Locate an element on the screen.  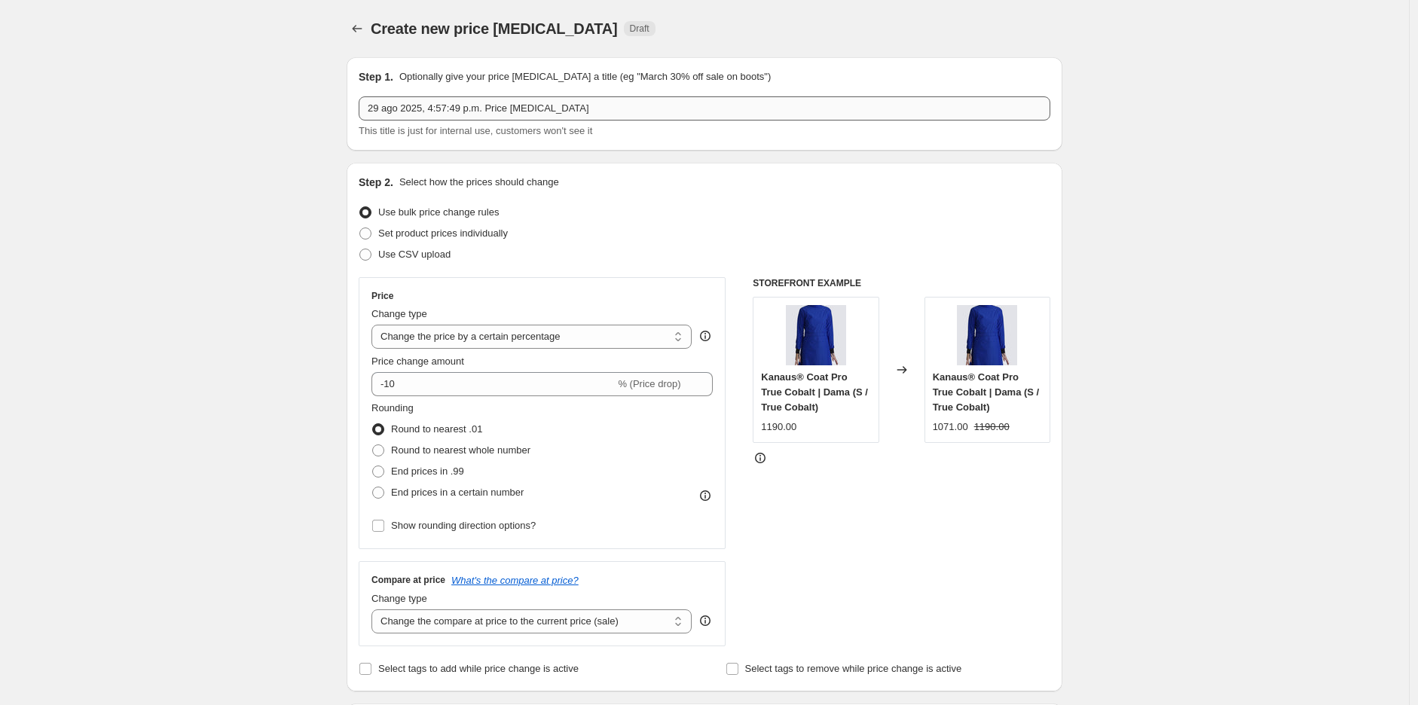
span: Show rounding direction options? is located at coordinates (463, 525).